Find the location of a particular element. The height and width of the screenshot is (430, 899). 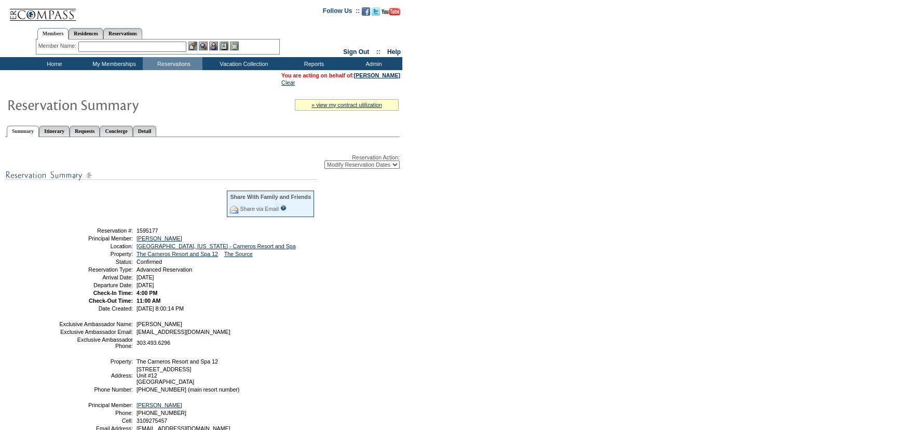

a: Become our fan on Facebook is located at coordinates (366, 14).